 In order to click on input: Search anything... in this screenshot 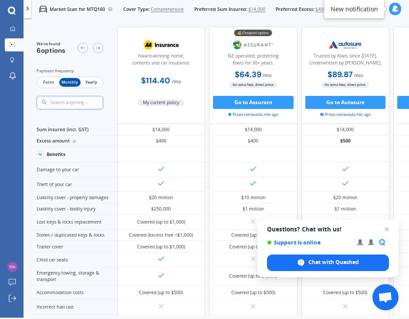, I will do `click(83, 103)`.